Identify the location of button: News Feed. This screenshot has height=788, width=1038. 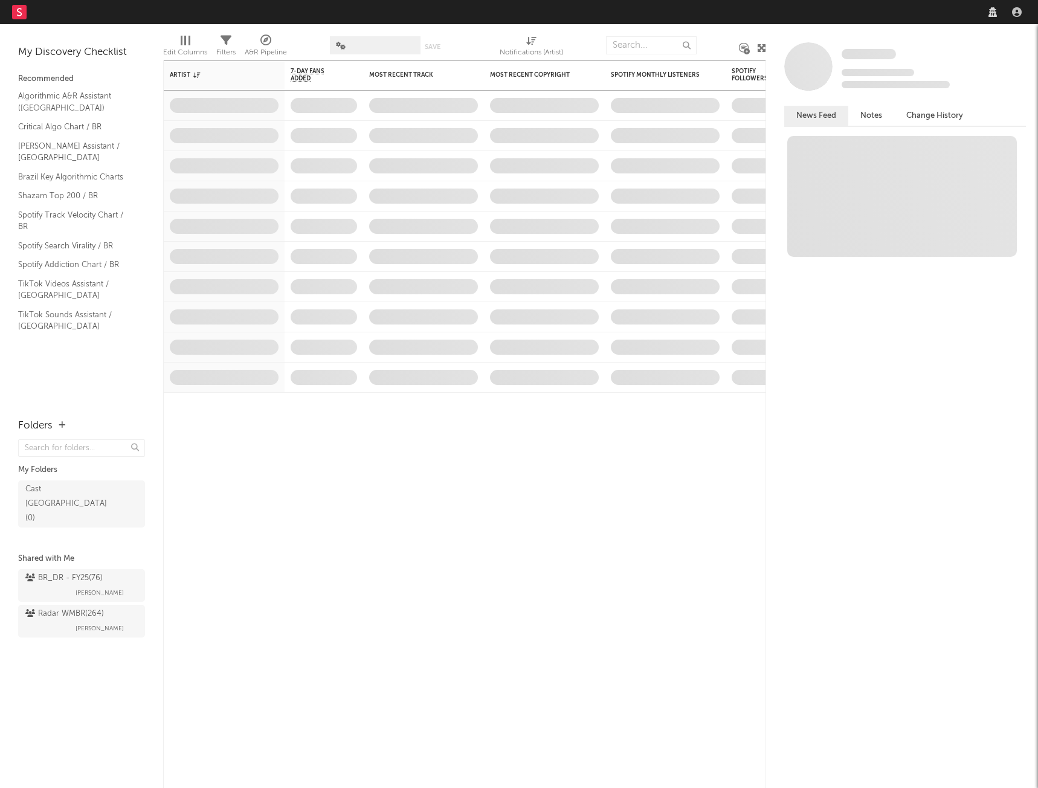
(816, 115).